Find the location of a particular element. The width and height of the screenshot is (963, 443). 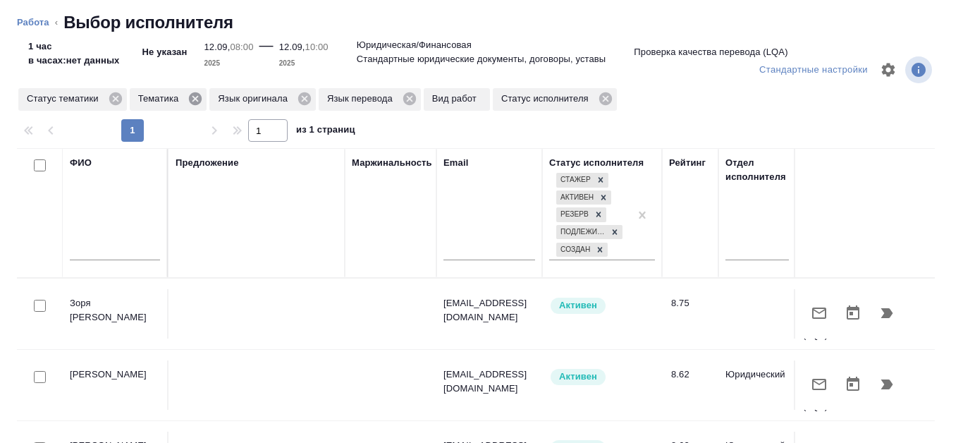

nav: breadcrumb is located at coordinates (481, 23).